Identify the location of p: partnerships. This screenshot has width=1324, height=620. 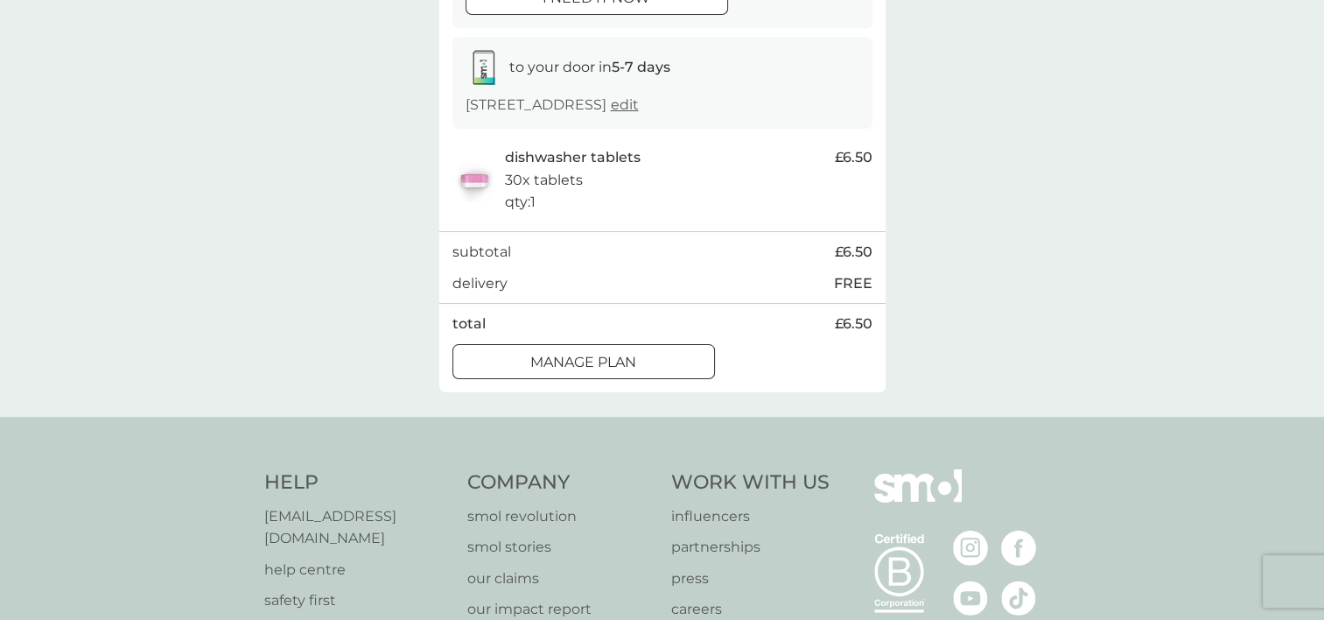
(750, 547).